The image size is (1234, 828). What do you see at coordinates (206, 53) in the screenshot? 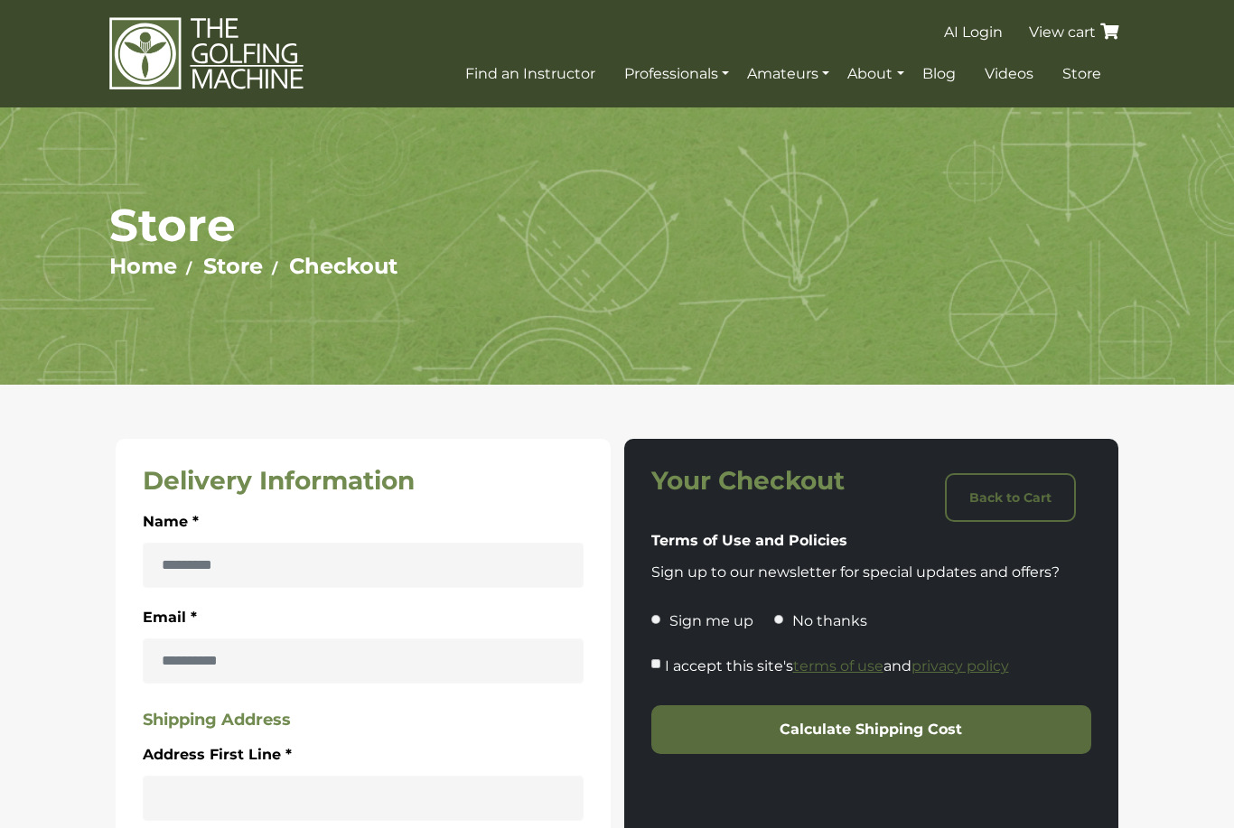
I see `img: The Golfing Machine` at bounding box center [206, 53].